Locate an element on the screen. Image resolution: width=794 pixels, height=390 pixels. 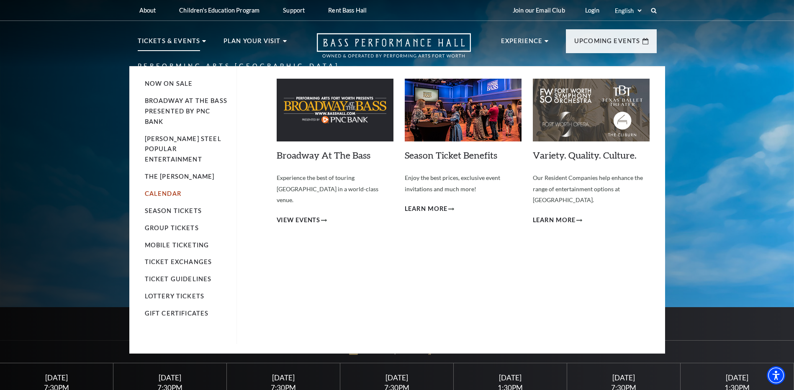
a: Group Tickets is located at coordinates (172, 228).